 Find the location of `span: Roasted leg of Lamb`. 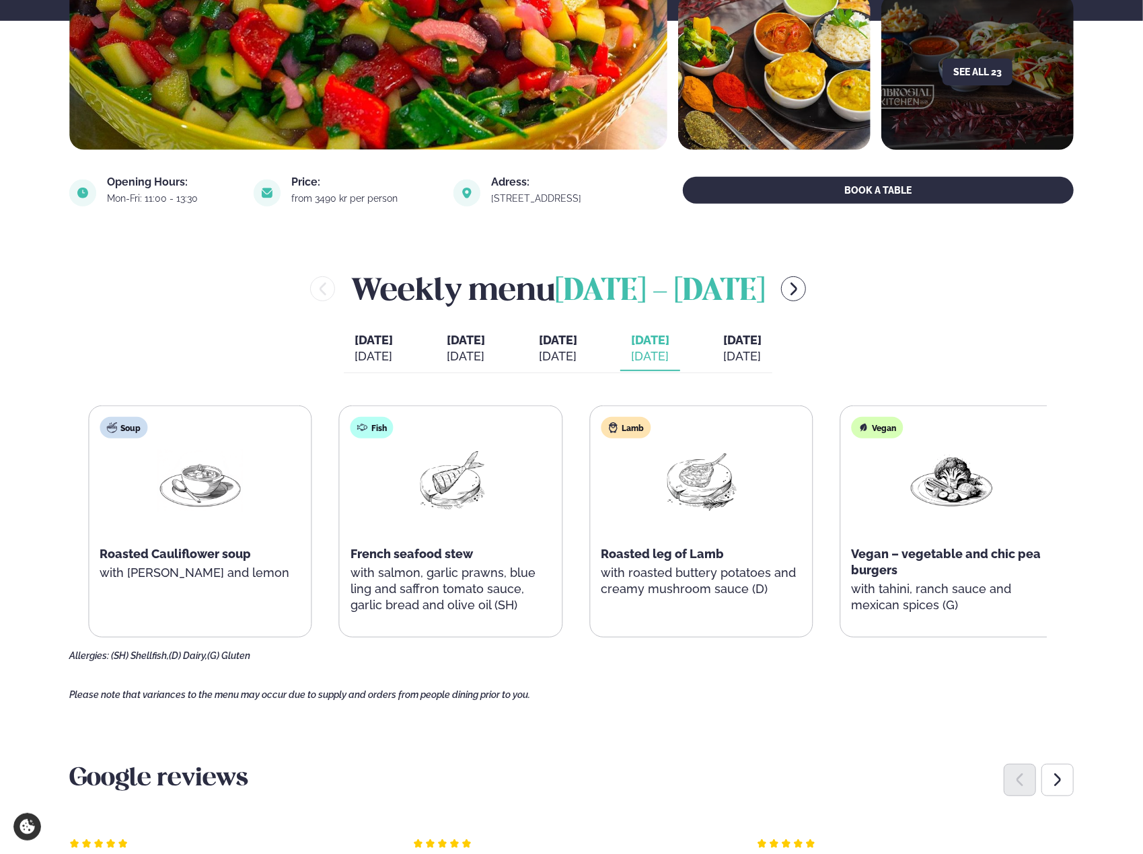

span: Roasted leg of Lamb is located at coordinates (662, 554).